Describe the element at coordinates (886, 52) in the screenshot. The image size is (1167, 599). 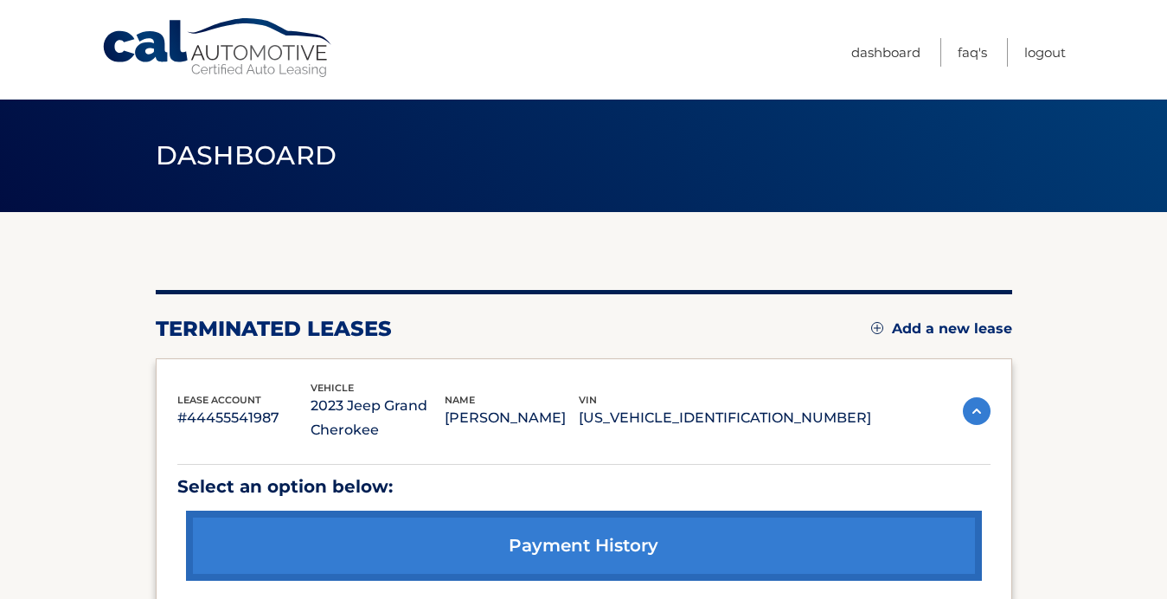
I see `a: Dashboard` at that location.